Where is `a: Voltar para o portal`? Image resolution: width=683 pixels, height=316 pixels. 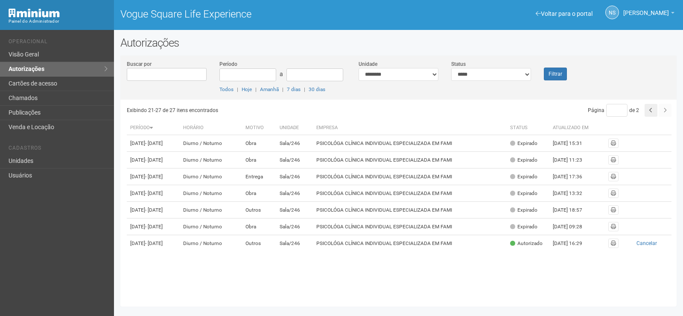 a: Voltar para o portal is located at coordinates (564, 14).